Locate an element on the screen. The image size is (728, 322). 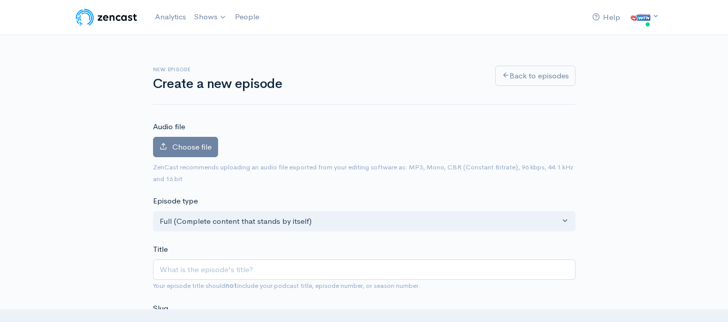
label: Episode type is located at coordinates (175, 201).